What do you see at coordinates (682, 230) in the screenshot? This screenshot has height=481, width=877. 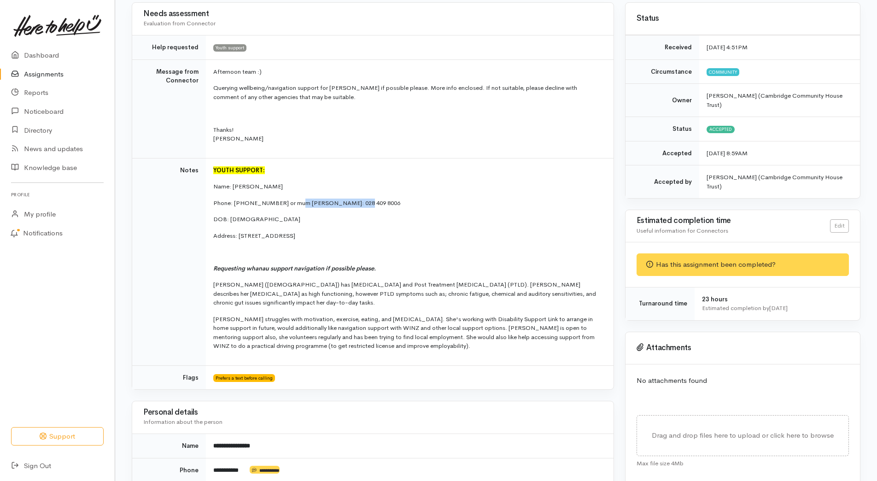 I see `span: Useful information for Connectors` at bounding box center [682, 230].